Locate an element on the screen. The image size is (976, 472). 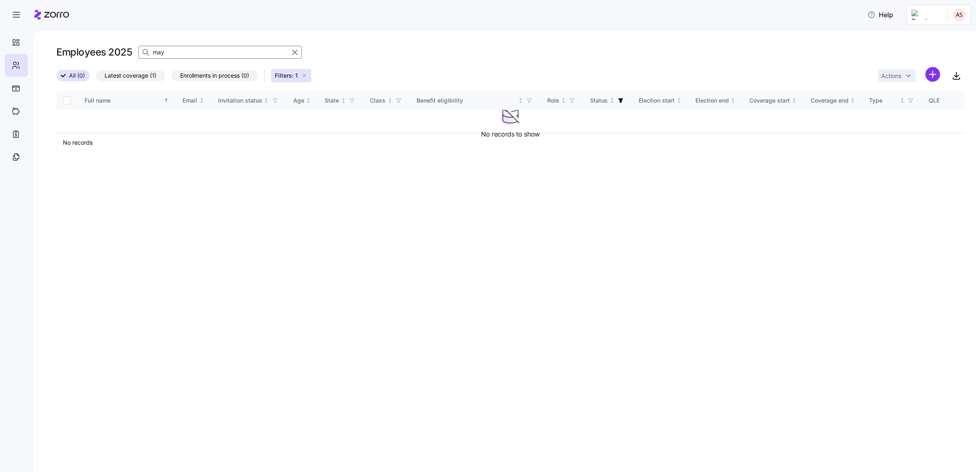
span: Filters: 1 is located at coordinates (286, 76).